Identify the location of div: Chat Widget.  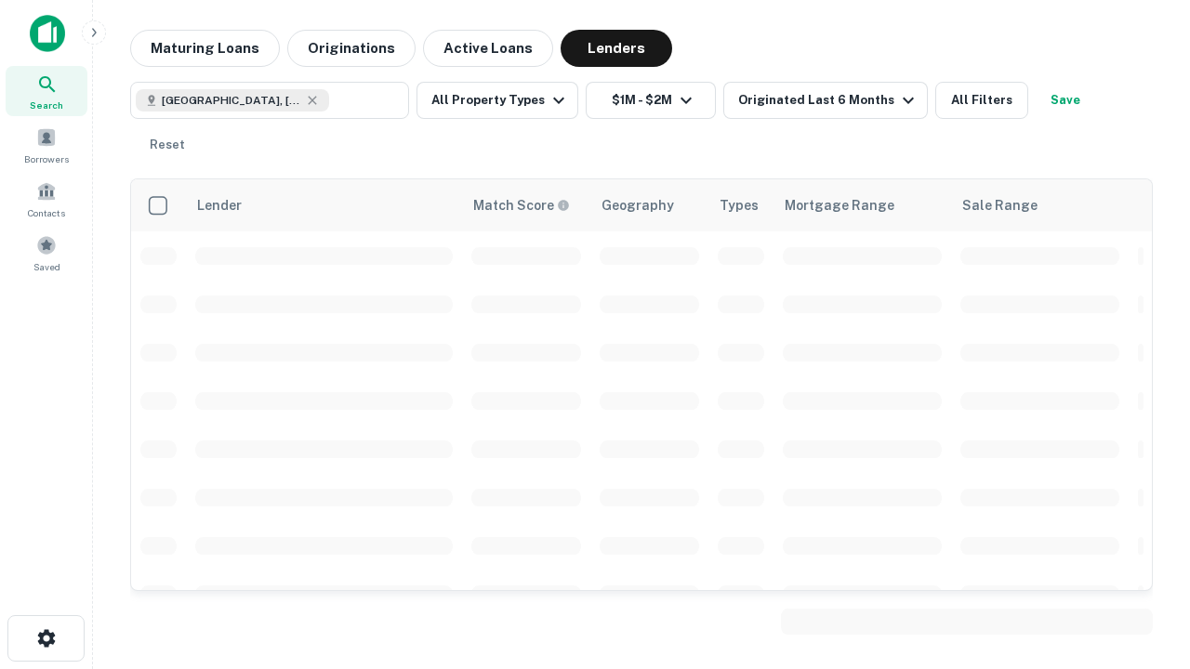
(1143, 565).